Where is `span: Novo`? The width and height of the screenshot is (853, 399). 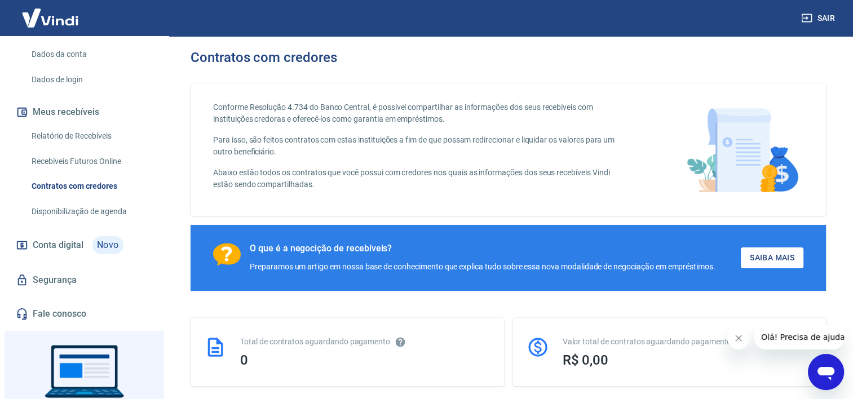
span: Novo is located at coordinates (108, 245).